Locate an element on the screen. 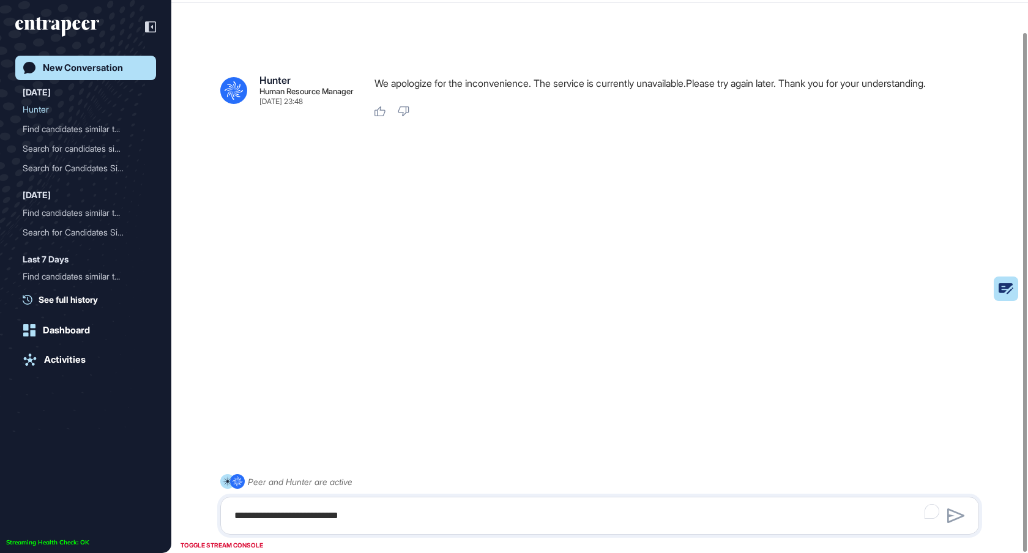 This screenshot has height=553, width=1028. a: Dashboard is located at coordinates (86, 331).